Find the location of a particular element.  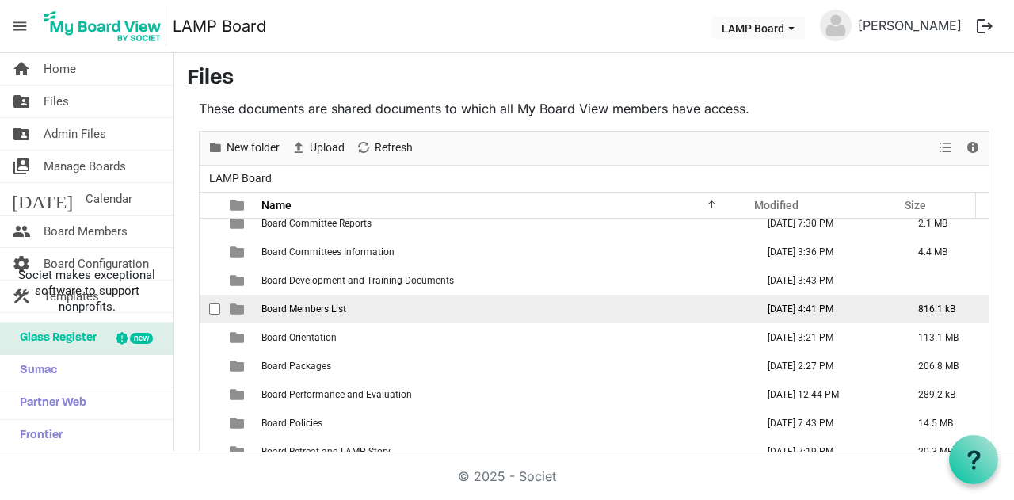

span: Board Committees Information is located at coordinates (328, 252).